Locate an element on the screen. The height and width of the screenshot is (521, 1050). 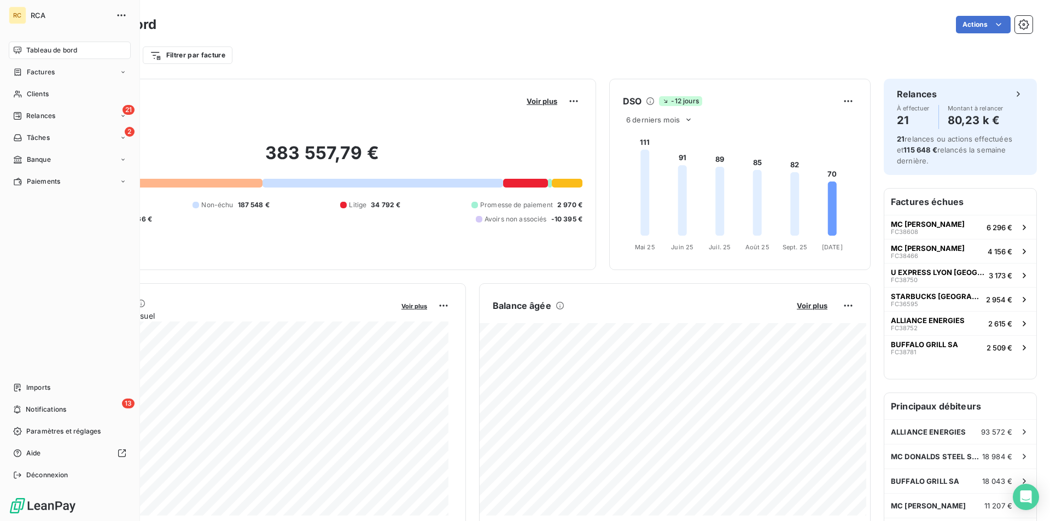
span: Litige is located at coordinates (358, 205).